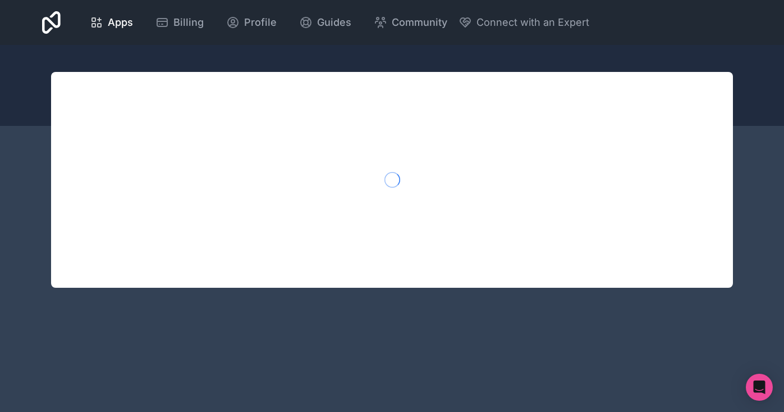 This screenshot has width=784, height=412. What do you see at coordinates (419, 22) in the screenshot?
I see `span: Community` at bounding box center [419, 22].